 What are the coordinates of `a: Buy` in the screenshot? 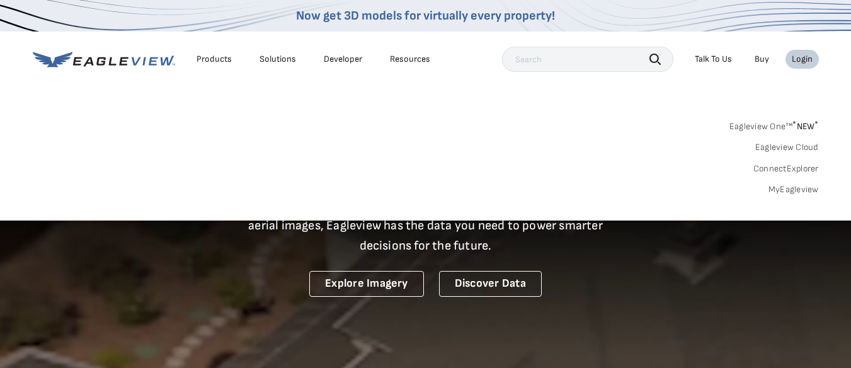 It's located at (761, 59).